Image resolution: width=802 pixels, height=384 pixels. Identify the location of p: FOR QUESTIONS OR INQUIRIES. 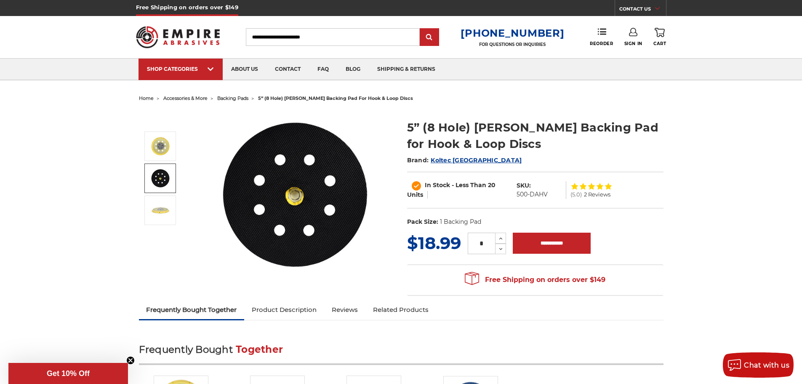
(512, 44).